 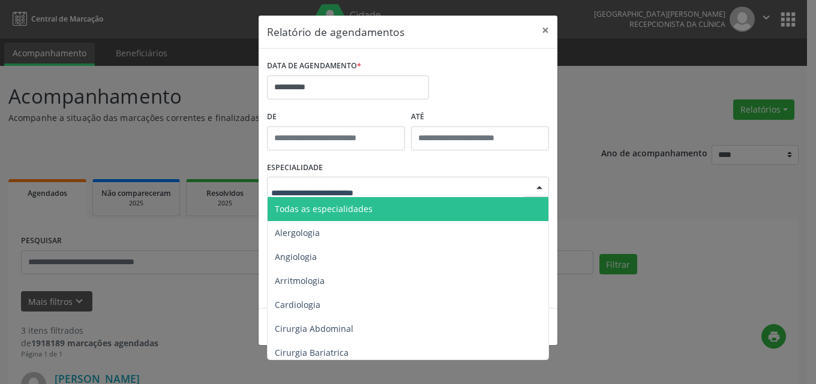 I want to click on h5: Relatório de agendamentos, so click(x=335, y=32).